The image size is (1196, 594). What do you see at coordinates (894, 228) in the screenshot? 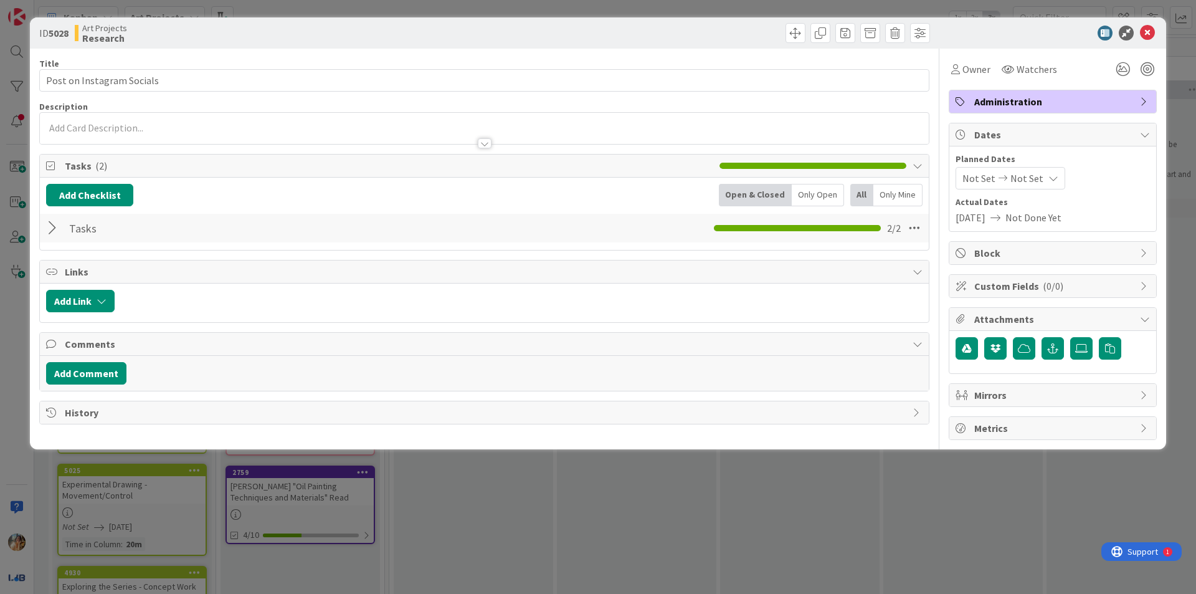
I see `span: 2 / 2` at bounding box center [894, 228].